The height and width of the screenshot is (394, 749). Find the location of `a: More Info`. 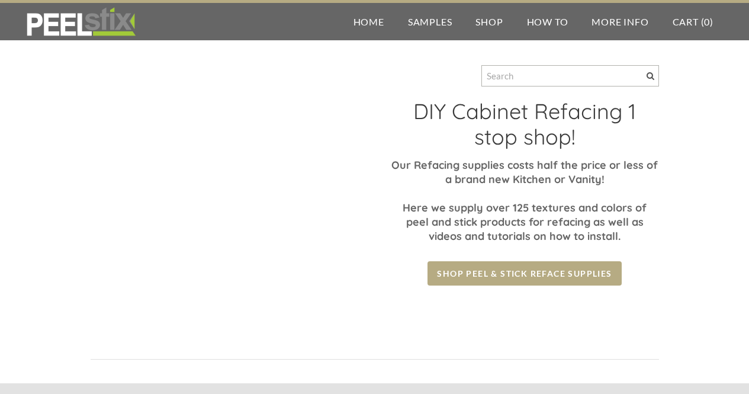

a: More Info is located at coordinates (620, 21).